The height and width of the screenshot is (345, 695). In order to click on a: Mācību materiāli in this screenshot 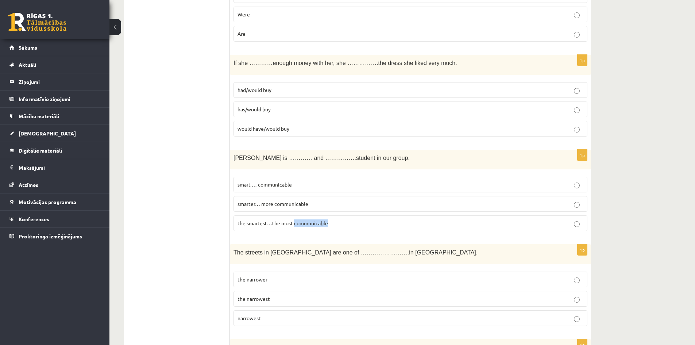, I will do `click(55, 116)`.